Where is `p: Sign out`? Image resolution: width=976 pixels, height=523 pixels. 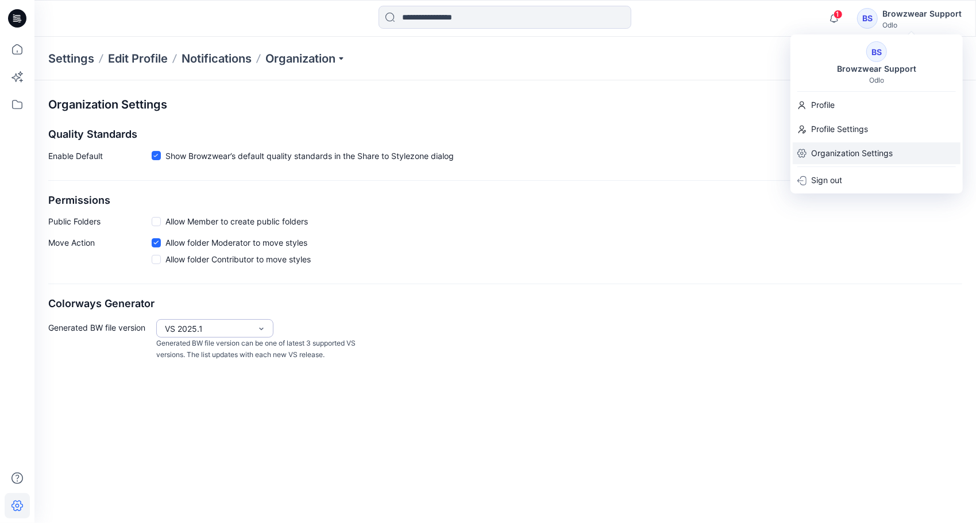 p: Sign out is located at coordinates (826, 180).